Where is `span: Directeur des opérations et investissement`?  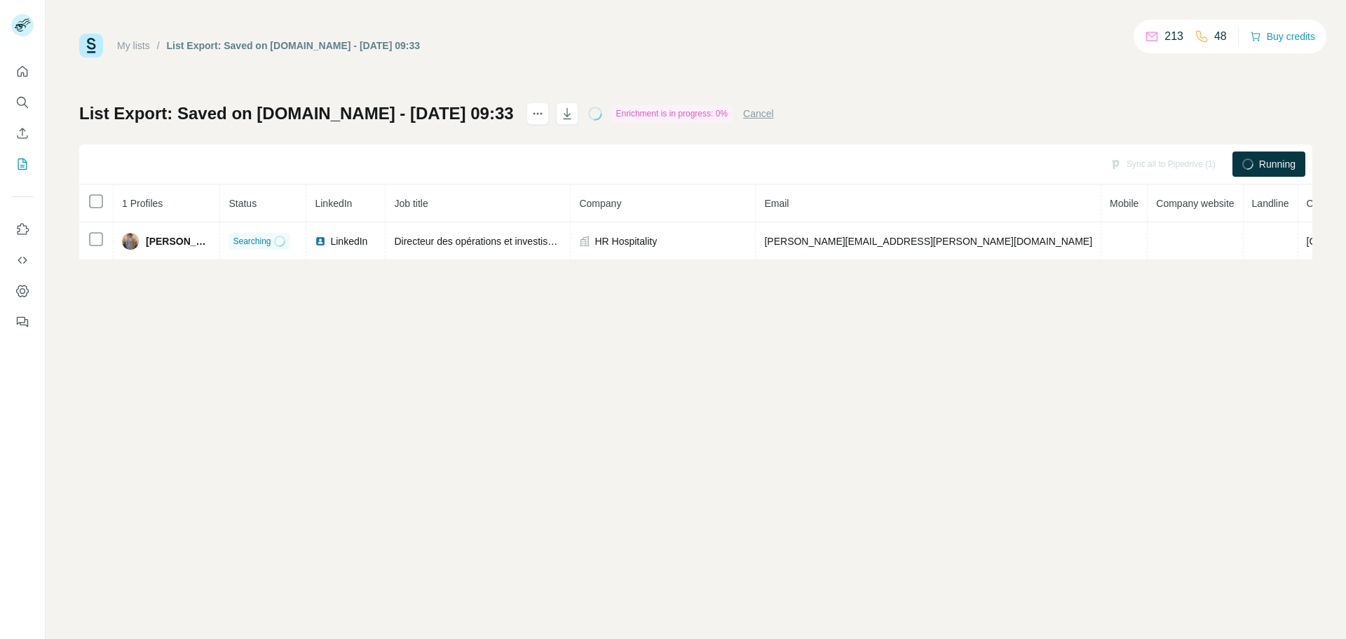 span: Directeur des opérations et investissement is located at coordinates (486, 241).